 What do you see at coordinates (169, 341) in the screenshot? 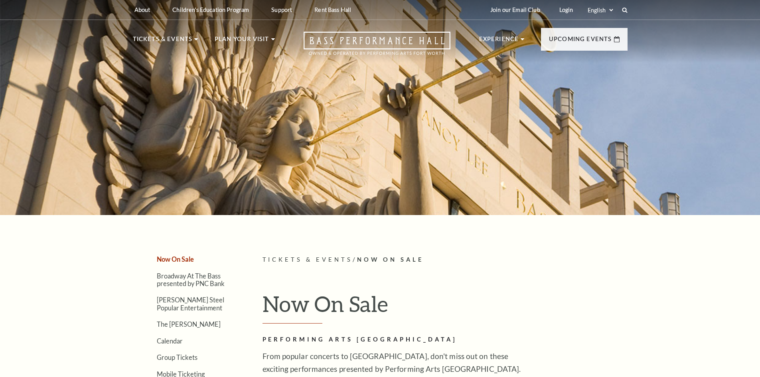
I see `a: Calendar` at bounding box center [169, 341].